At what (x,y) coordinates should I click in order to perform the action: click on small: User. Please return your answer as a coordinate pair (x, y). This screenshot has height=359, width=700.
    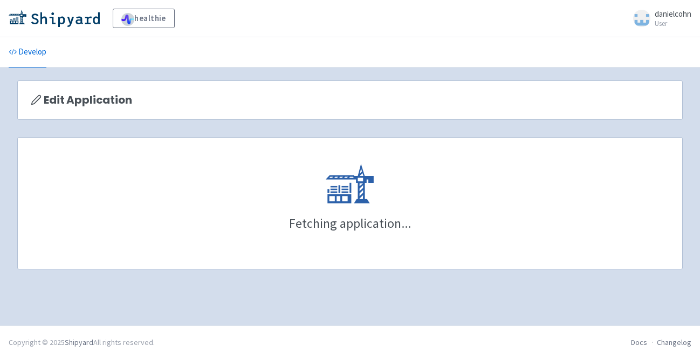
    Looking at the image, I should click on (673, 23).